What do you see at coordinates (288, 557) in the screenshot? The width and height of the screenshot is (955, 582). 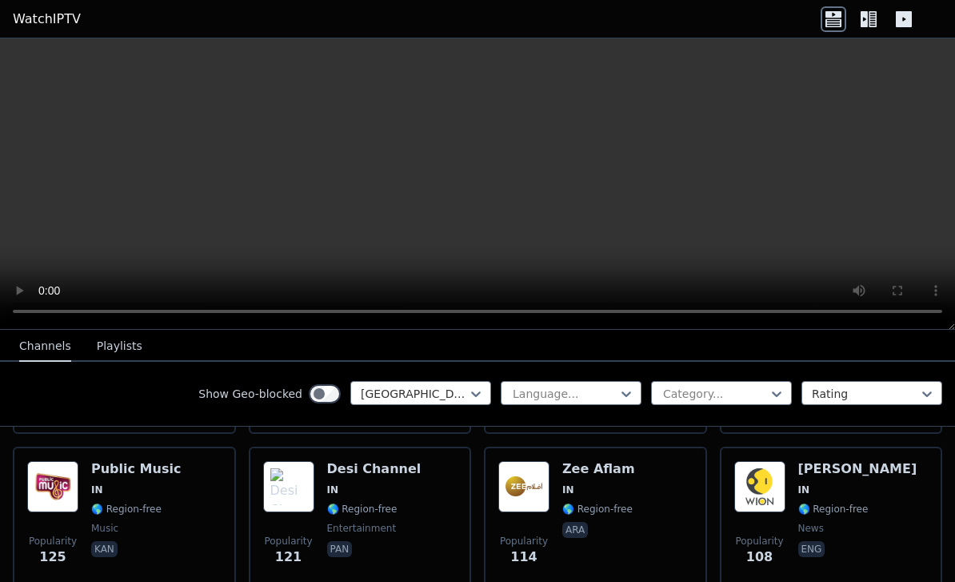 I see `span: 121` at bounding box center [288, 557].